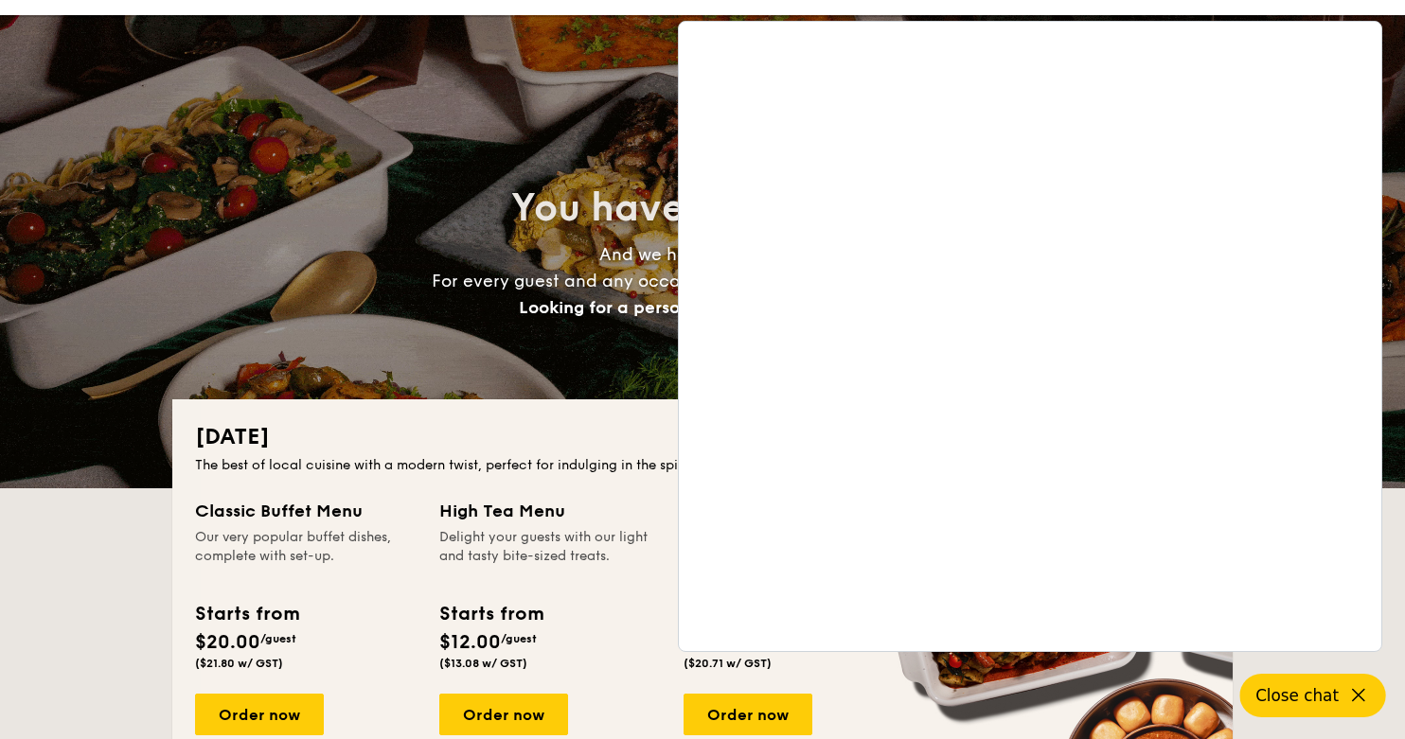 This screenshot has width=1405, height=739. Describe the element at coordinates (1313, 696) in the screenshot. I see `button: Close chat` at that location.